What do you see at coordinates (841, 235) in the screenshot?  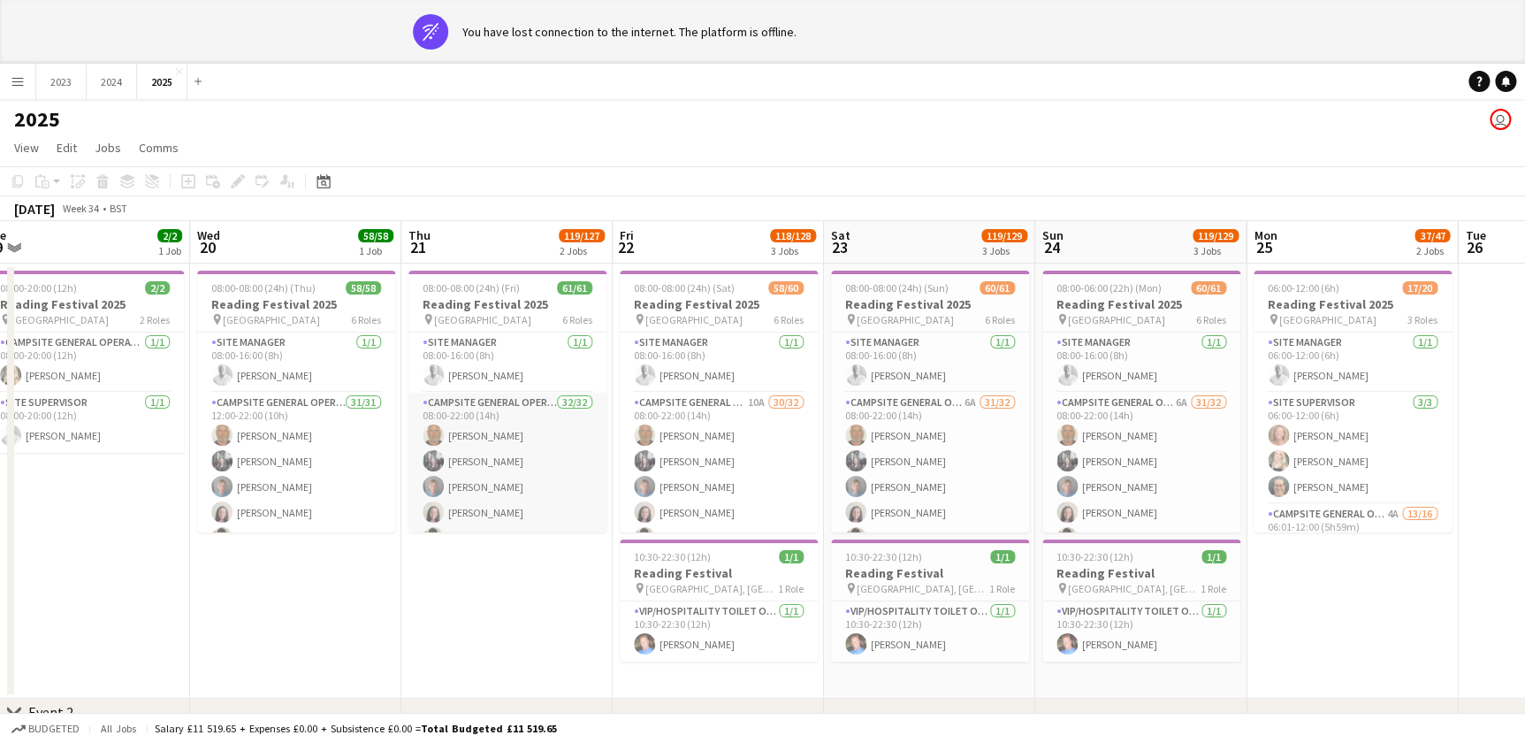 I see `span: Sat` at bounding box center [841, 235].